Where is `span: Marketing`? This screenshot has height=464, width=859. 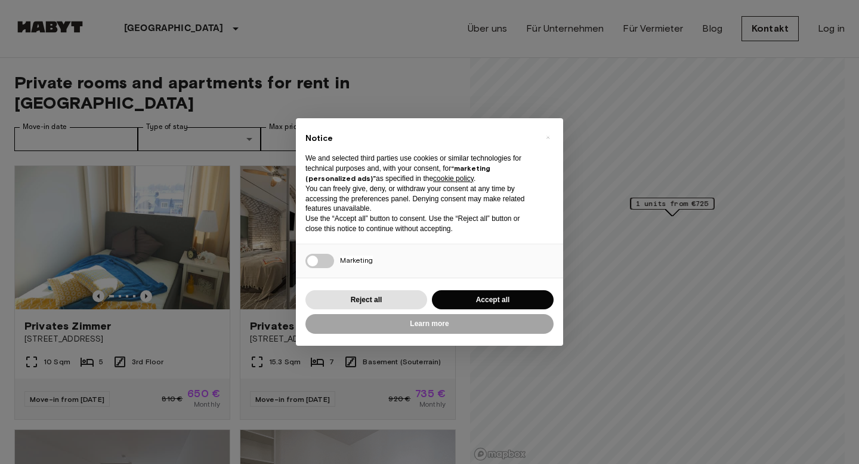
span: Marketing is located at coordinates (356, 260).